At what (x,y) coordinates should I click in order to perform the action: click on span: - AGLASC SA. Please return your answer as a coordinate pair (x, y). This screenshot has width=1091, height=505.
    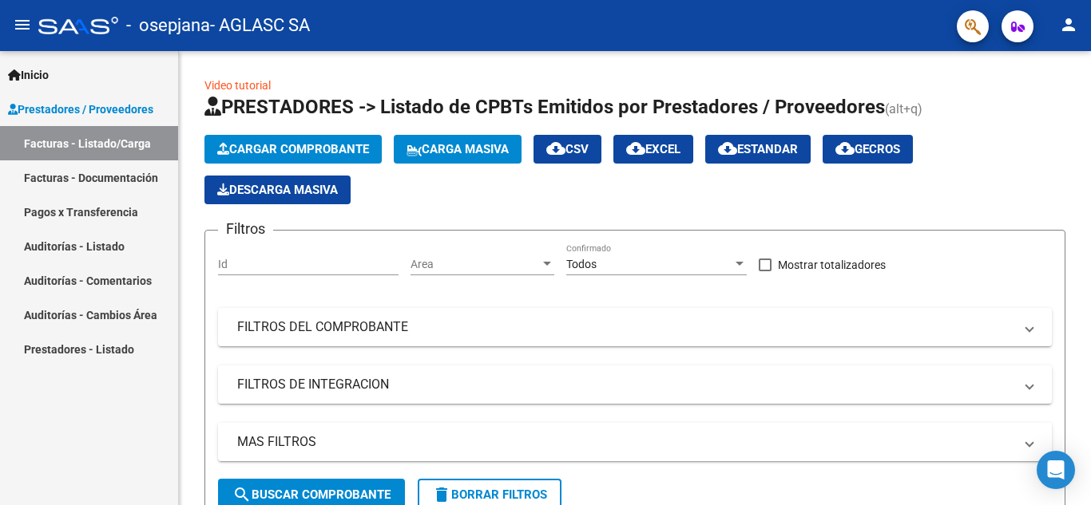
    Looking at the image, I should click on (260, 26).